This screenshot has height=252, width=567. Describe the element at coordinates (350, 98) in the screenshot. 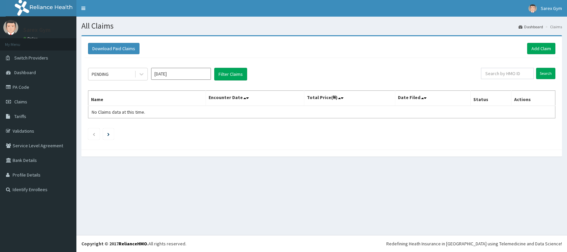

I see `th: Total Price(₦)` at that location.